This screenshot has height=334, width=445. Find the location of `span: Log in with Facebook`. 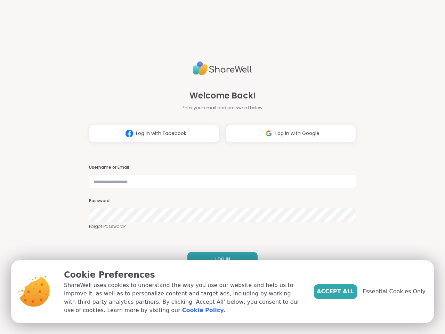

span: Log in with Facebook is located at coordinates (161, 133).